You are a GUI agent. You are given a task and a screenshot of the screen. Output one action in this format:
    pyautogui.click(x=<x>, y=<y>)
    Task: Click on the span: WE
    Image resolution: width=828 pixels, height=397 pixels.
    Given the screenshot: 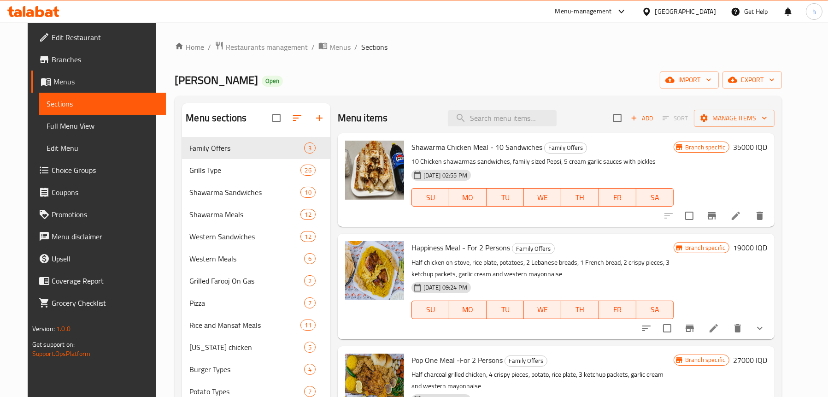 What is the action you would take?
    pyautogui.click(x=542, y=309)
    